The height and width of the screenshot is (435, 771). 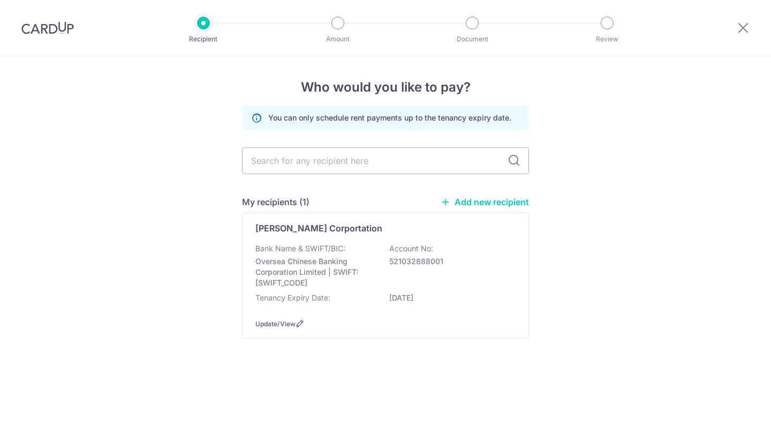 What do you see at coordinates (275, 323) in the screenshot?
I see `span: Update/View` at bounding box center [275, 323].